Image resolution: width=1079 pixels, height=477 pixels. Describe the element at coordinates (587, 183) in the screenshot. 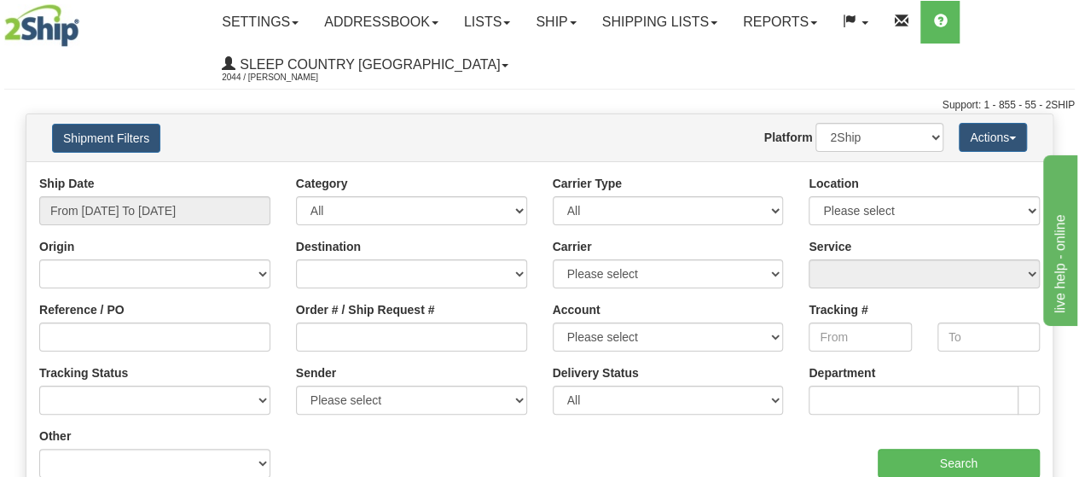

I see `label: Carrier Type` at that location.